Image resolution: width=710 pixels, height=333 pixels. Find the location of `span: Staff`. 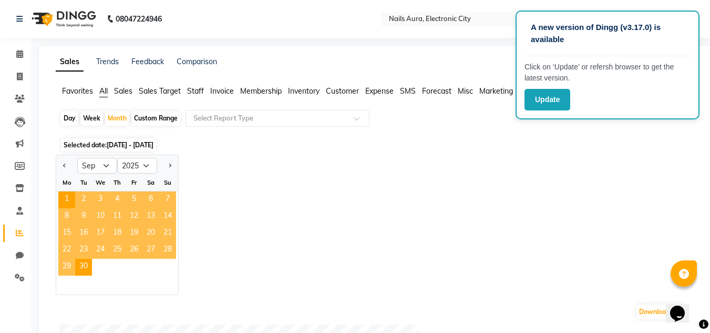

span: Staff is located at coordinates (196, 91).